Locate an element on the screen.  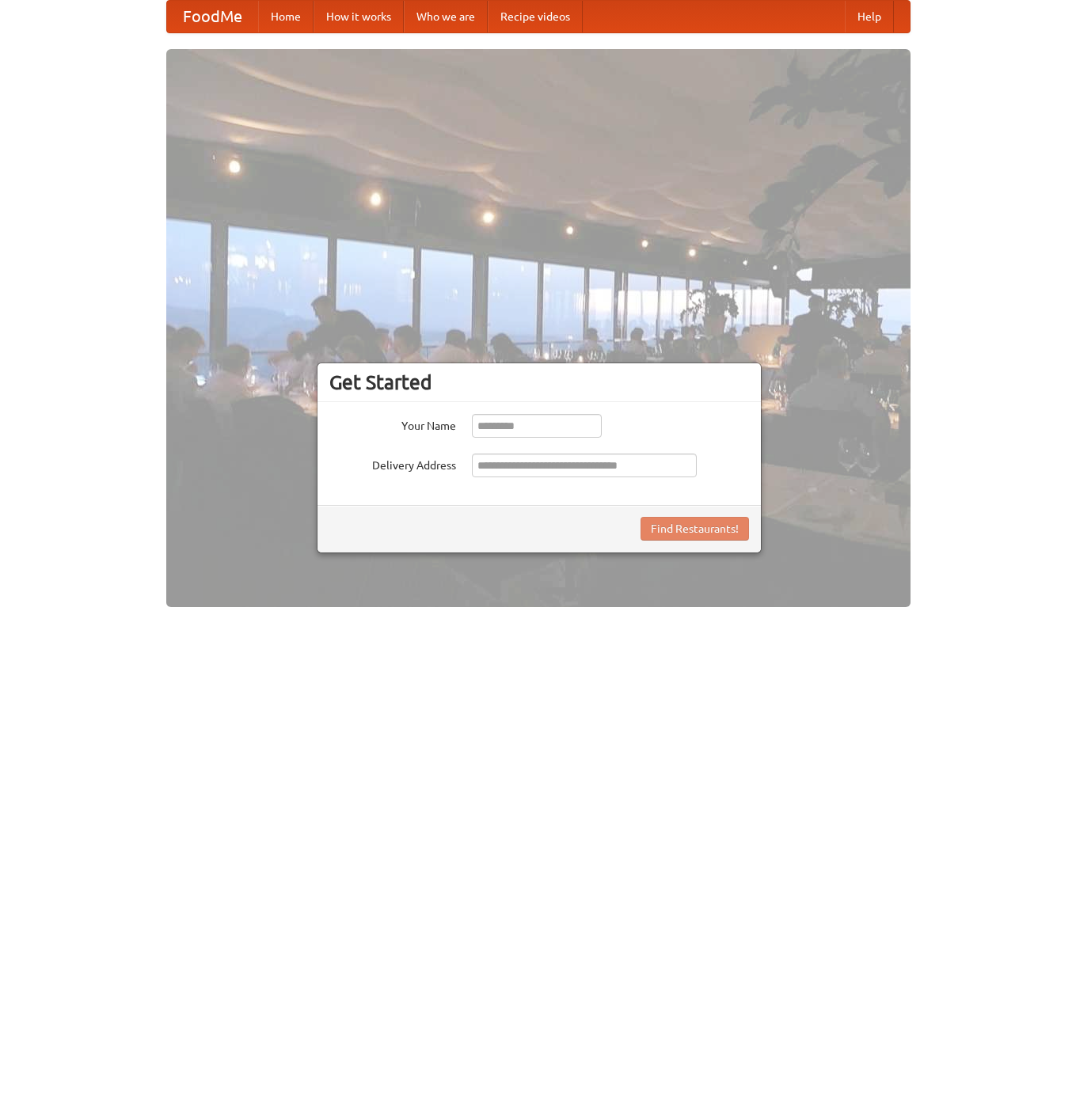
a: Home is located at coordinates (286, 17).